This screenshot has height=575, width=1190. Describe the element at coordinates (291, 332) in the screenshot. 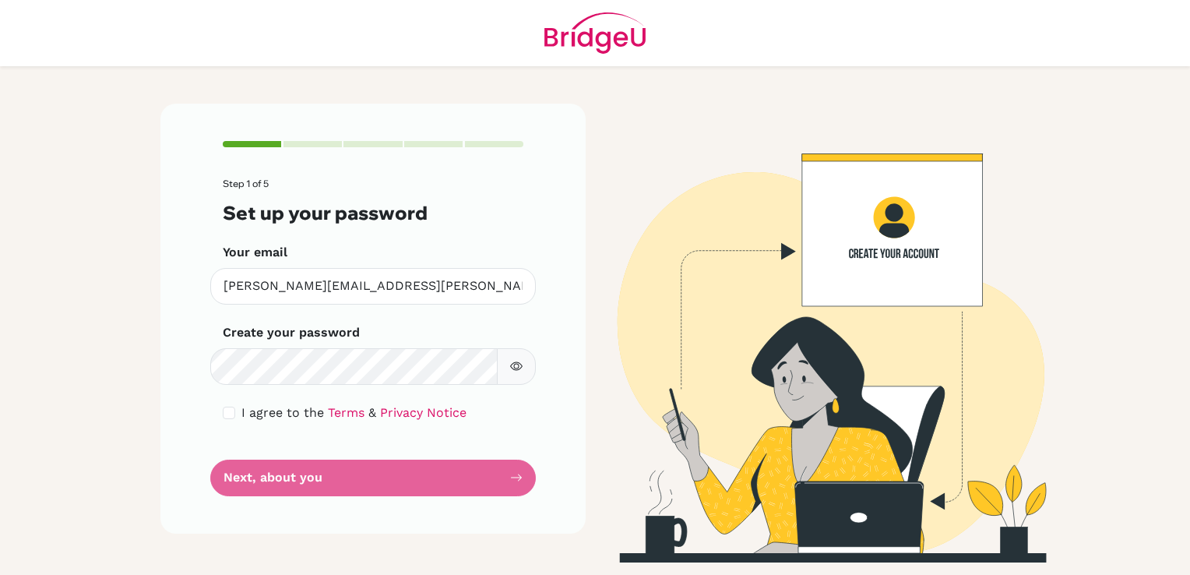

I see `label: Create your password` at that location.